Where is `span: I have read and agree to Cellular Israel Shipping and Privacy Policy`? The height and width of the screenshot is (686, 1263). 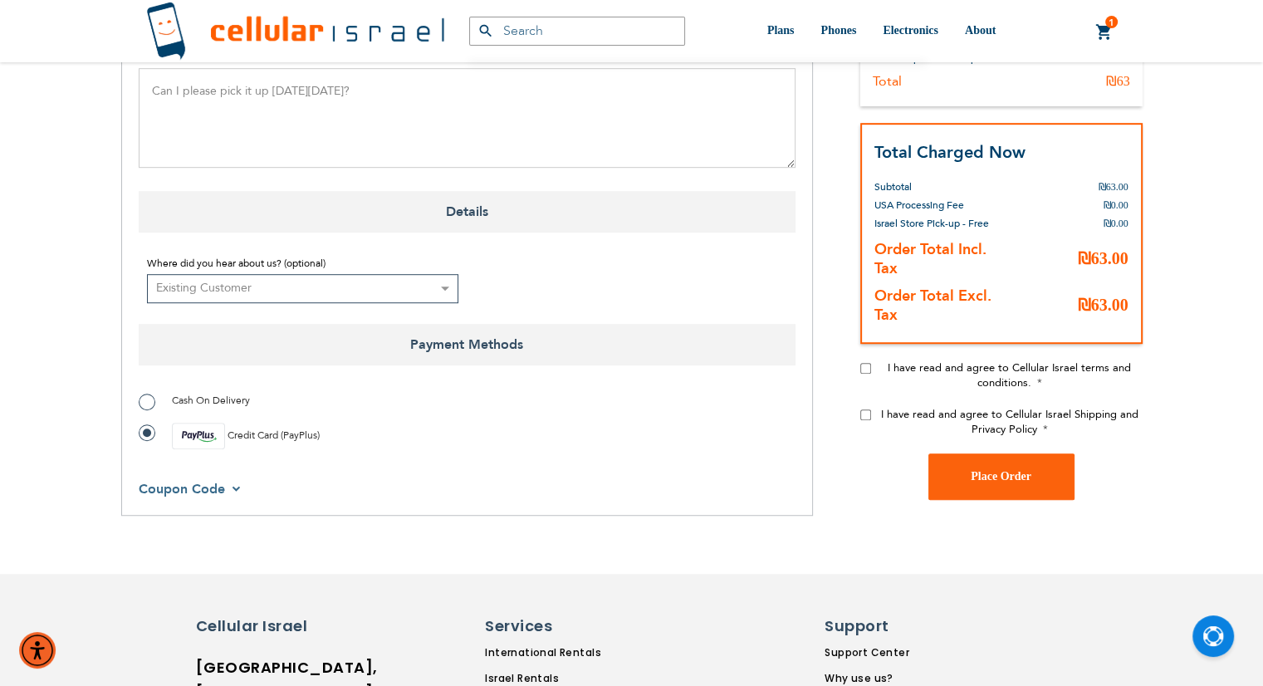 span: I have read and agree to Cellular Israel Shipping and Privacy Policy is located at coordinates (1009, 421).